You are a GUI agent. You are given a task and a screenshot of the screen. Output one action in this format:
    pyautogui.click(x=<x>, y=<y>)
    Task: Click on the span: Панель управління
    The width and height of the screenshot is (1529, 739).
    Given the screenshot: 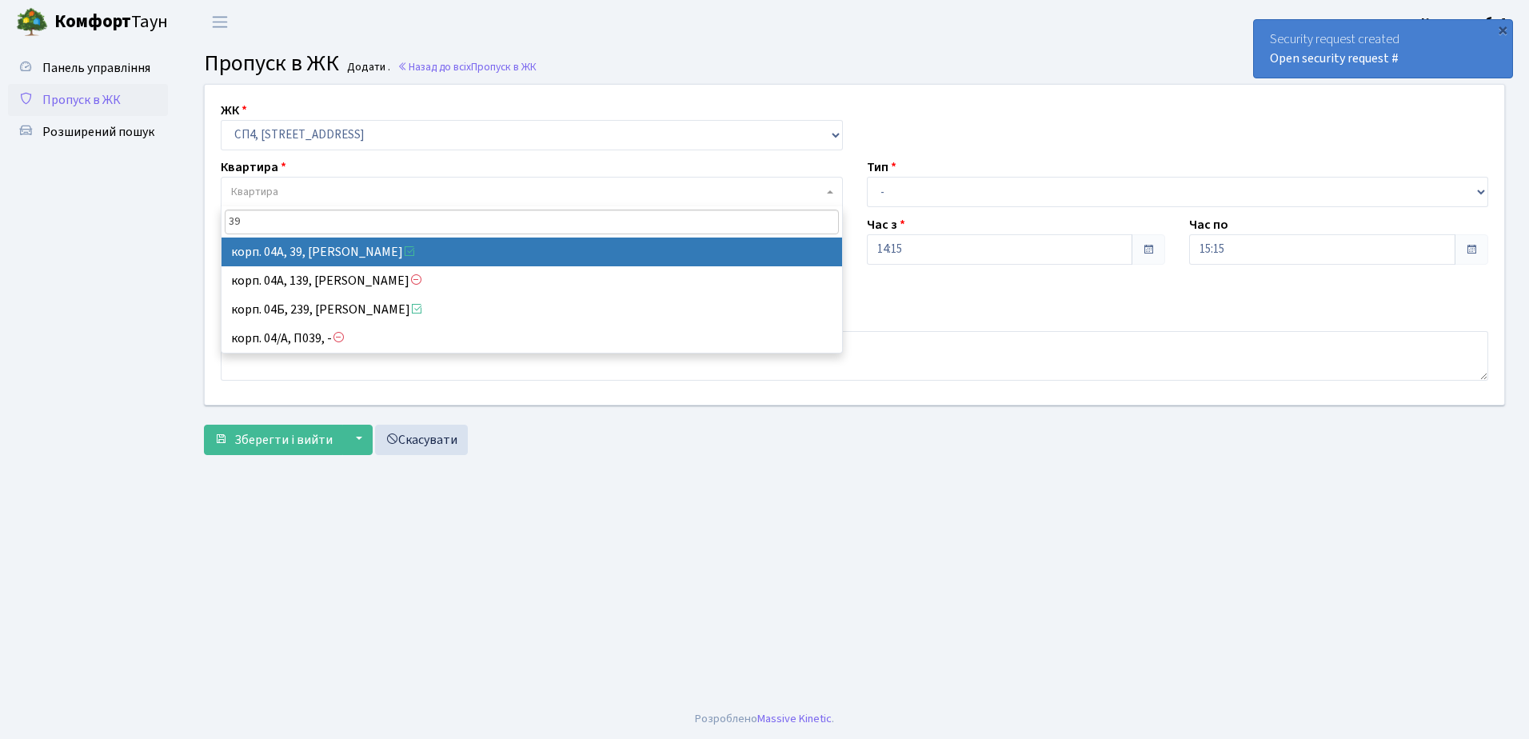 What is the action you would take?
    pyautogui.click(x=96, y=68)
    